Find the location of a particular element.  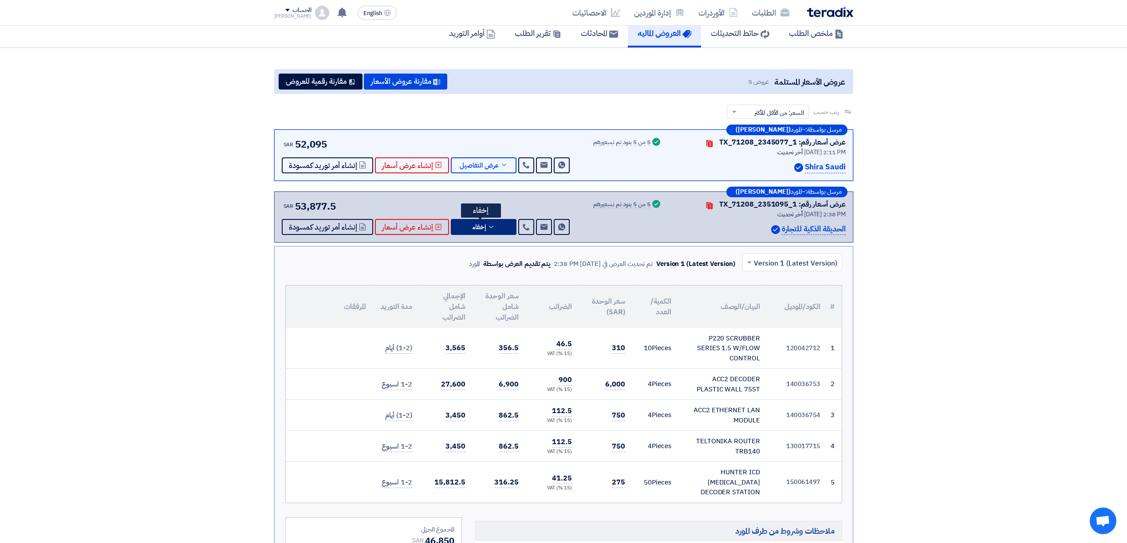

div: إخفاء is located at coordinates (481, 211).